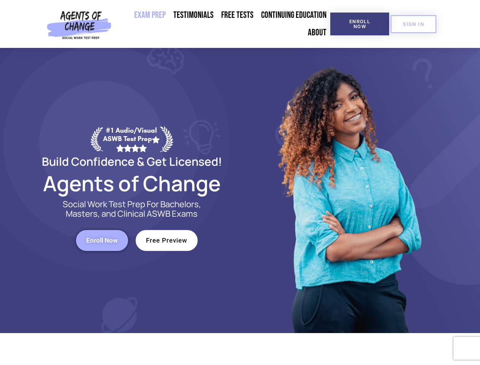 Image resolution: width=480 pixels, height=365 pixels. What do you see at coordinates (131, 139) in the screenshot?
I see `div: #1 Audio/Visual ASWB Test Prep` at bounding box center [131, 139].